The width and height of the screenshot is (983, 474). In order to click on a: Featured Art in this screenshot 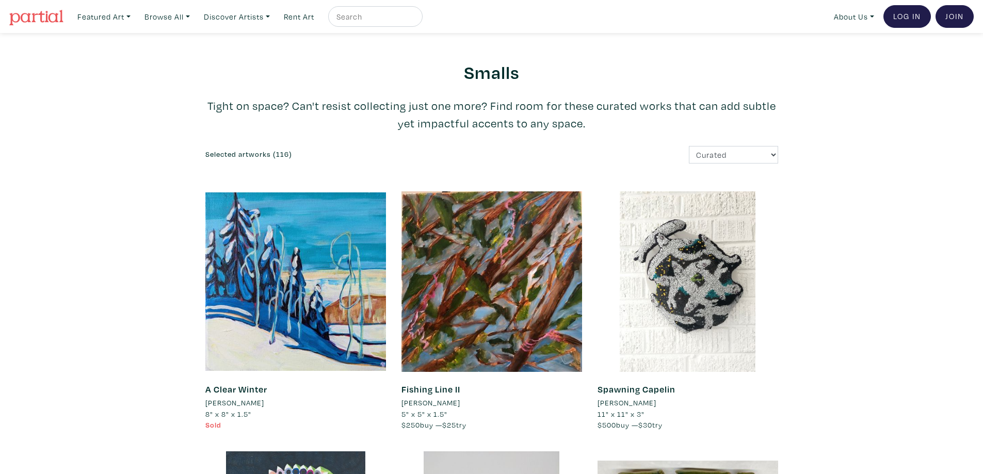, I will do `click(104, 17)`.